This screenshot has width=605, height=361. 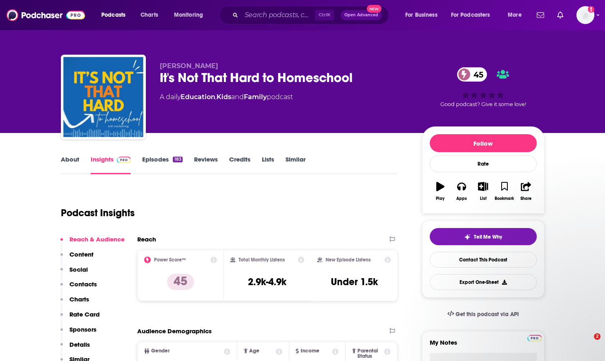 What do you see at coordinates (103, 97) in the screenshot?
I see `a: It's Not That Hard to Homeschool` at bounding box center [103, 97].